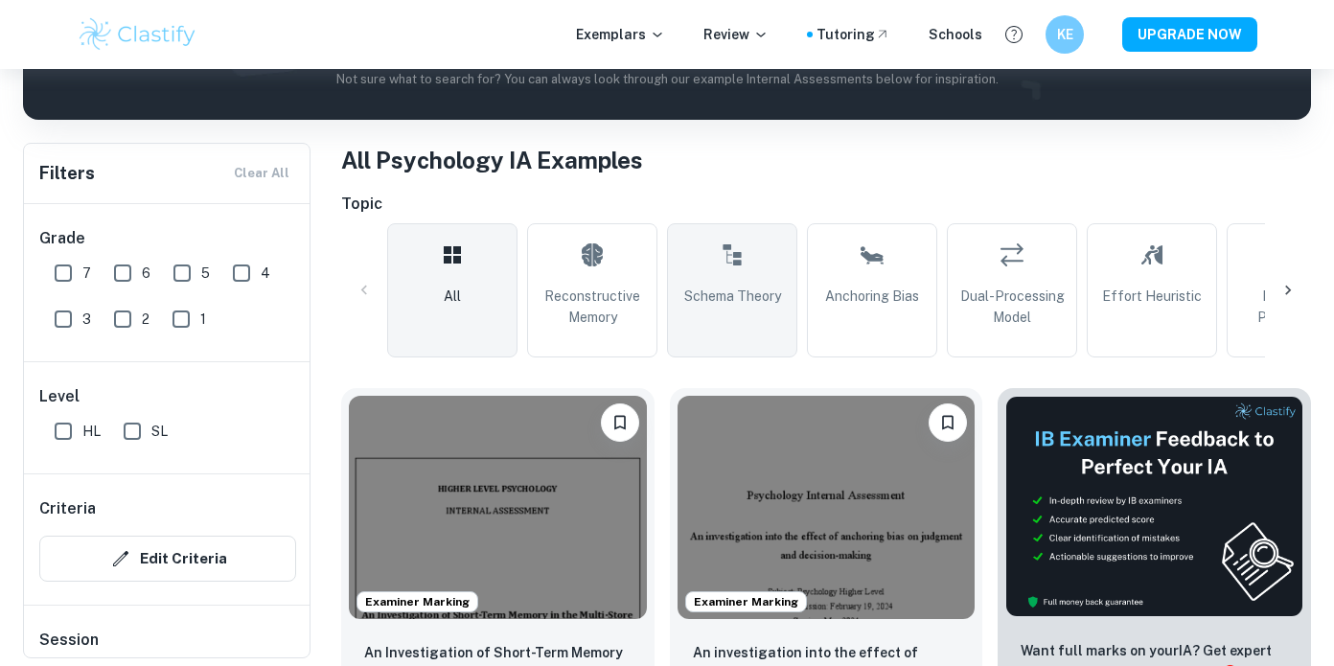  What do you see at coordinates (146, 273) in the screenshot?
I see `span: 6` at bounding box center [146, 273].